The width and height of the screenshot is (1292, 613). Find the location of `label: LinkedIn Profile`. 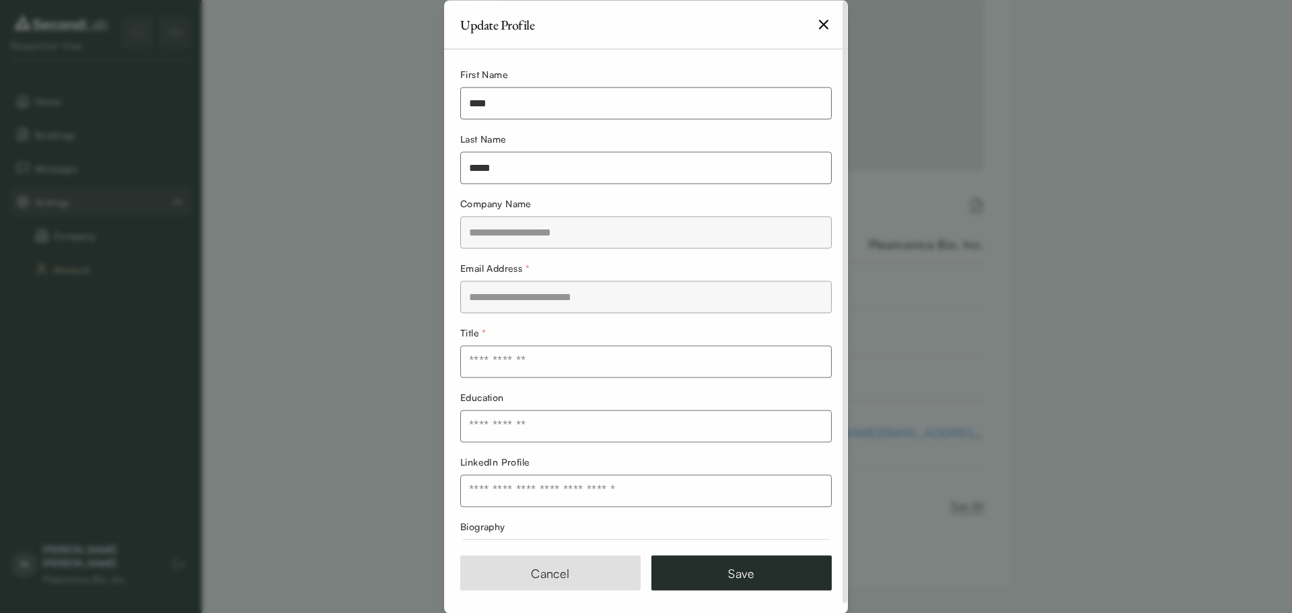

label: LinkedIn Profile is located at coordinates (495, 461).